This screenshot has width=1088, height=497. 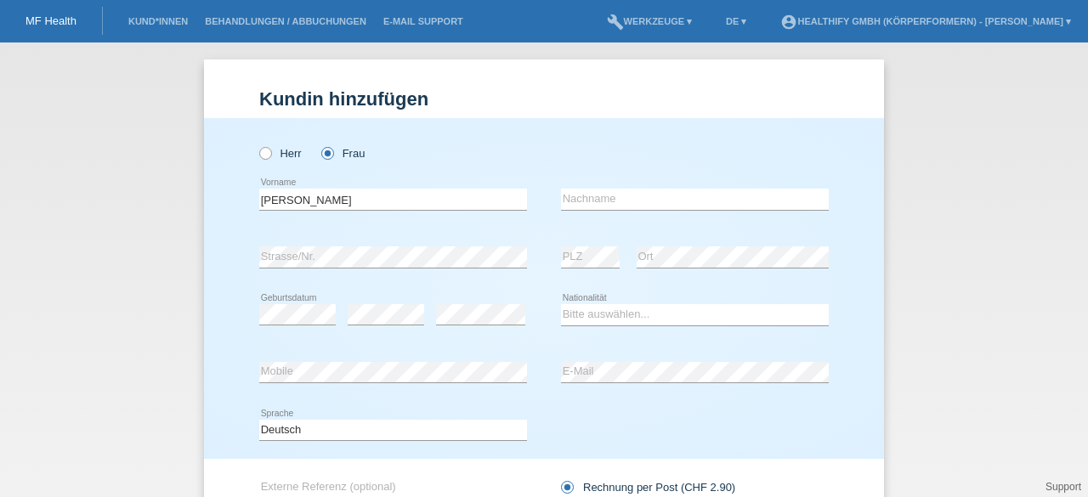 I want to click on label: Herr, so click(x=281, y=153).